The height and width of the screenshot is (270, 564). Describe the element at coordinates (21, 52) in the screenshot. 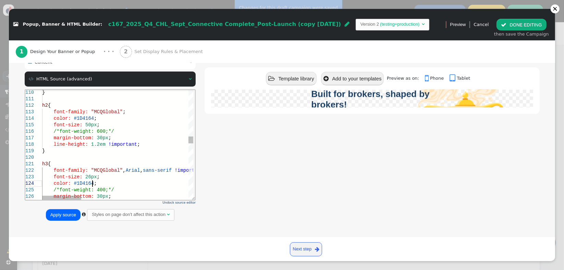

I see `b: 1` at that location.